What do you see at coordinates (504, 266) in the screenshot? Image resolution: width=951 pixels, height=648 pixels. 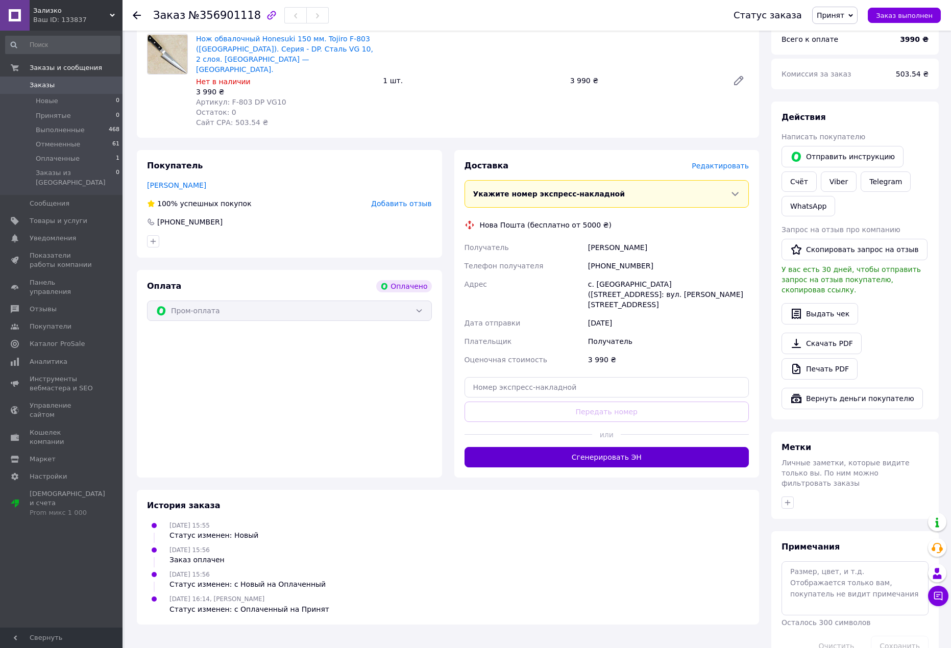 I see `span: Телефон получателя` at bounding box center [504, 266].